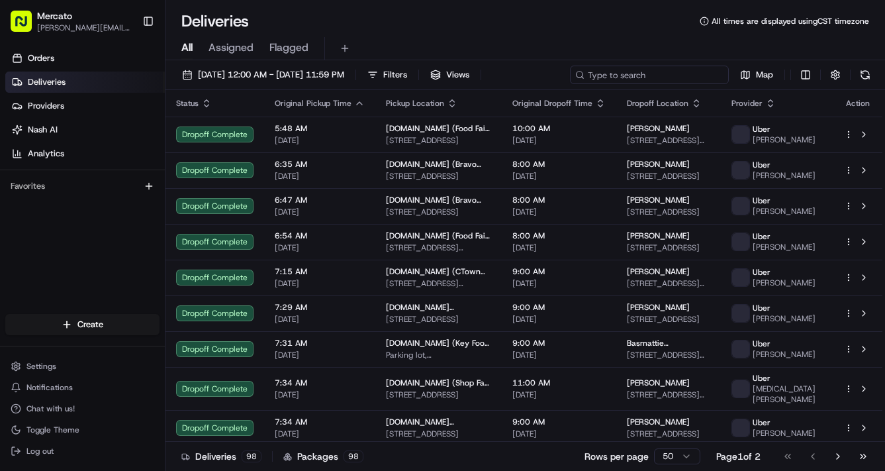 This screenshot has width=885, height=471. I want to click on div: Packages, so click(323, 456).